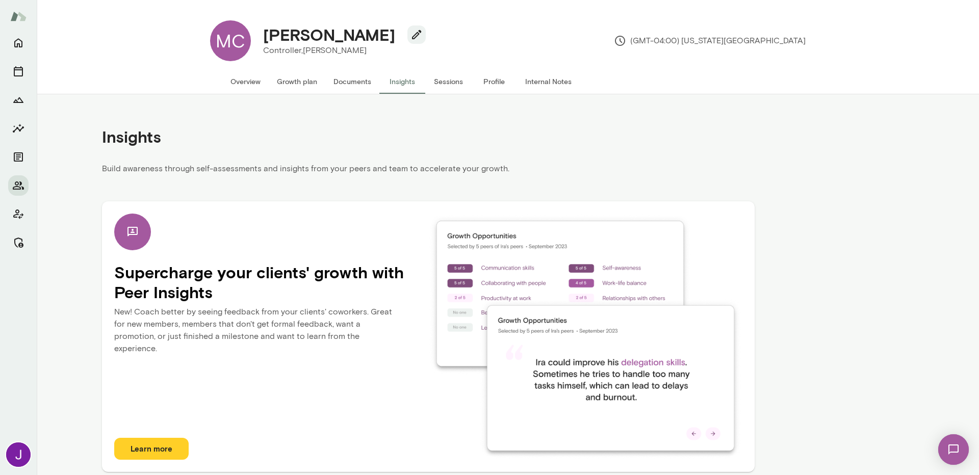 The image size is (979, 475). Describe the element at coordinates (271, 334) in the screenshot. I see `p: New! Coach better by seeing feedback from your clients' coworkers. Great for new members, members...` at that location.